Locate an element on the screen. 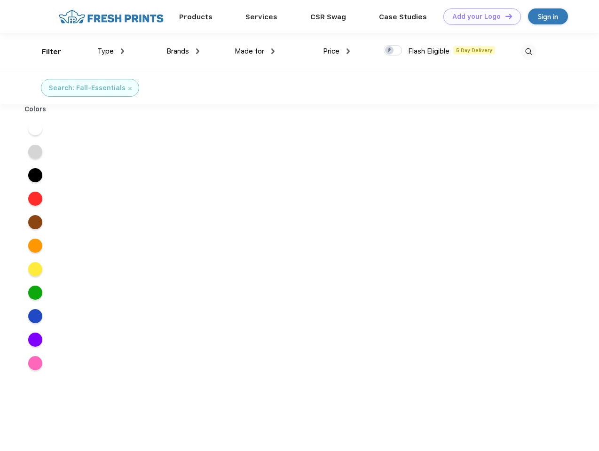  div: Filter is located at coordinates (51, 52).